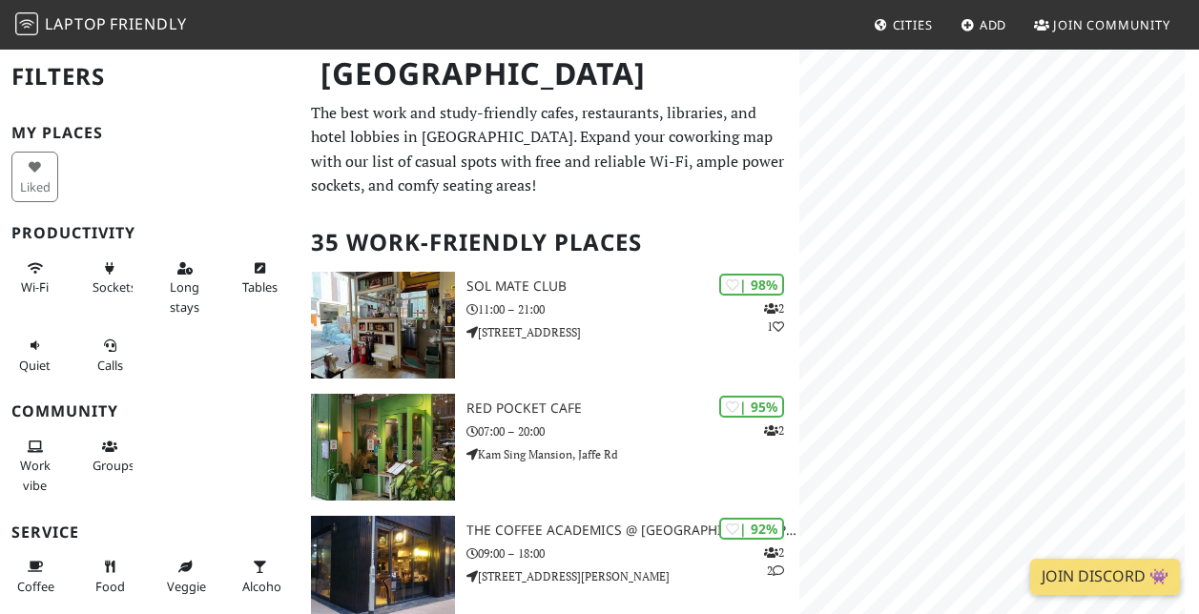 The image size is (1199, 614). Describe the element at coordinates (550, 150) in the screenshot. I see `p: The best work and study-friendly cafes, restaurants, libraries, and hotel lobbies in [GEOGRAPHIC_...` at that location.